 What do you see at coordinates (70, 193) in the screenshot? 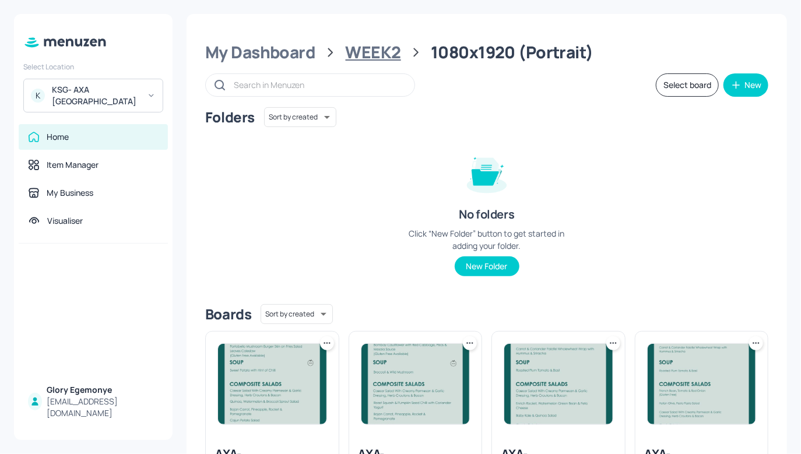
I see `div: My Business` at bounding box center [70, 193].